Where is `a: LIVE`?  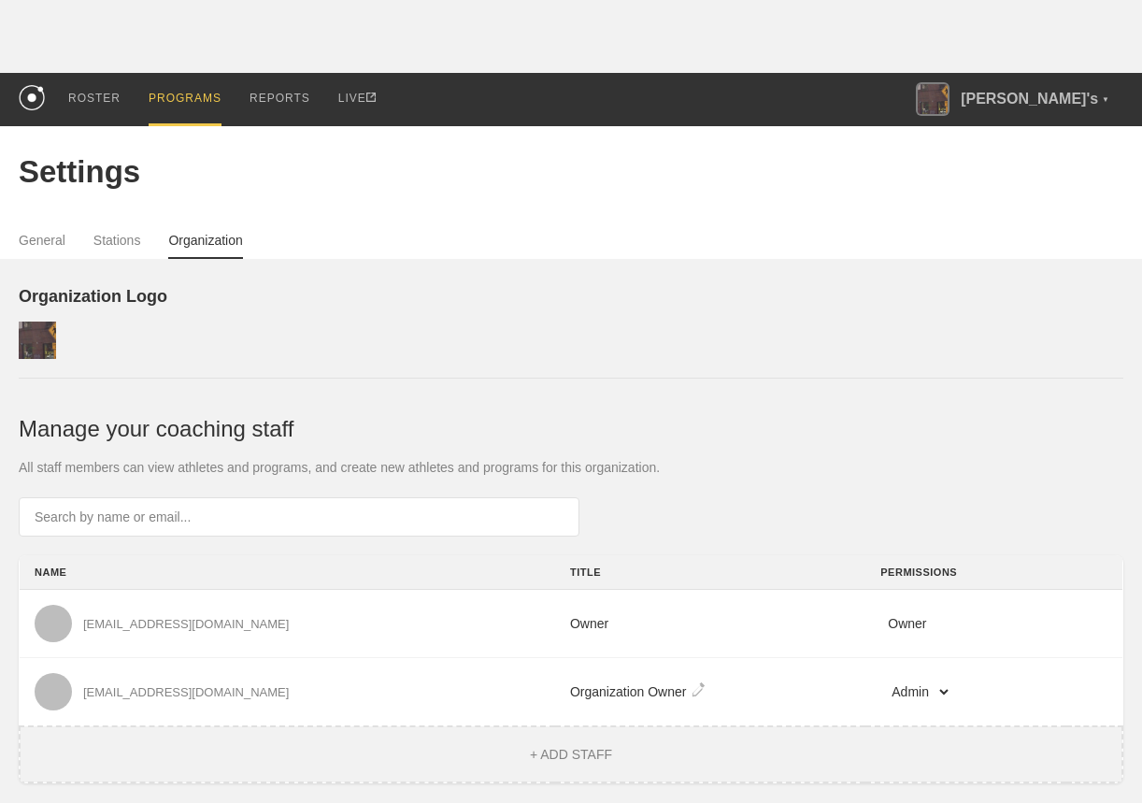
a: LIVE is located at coordinates (357, 98).